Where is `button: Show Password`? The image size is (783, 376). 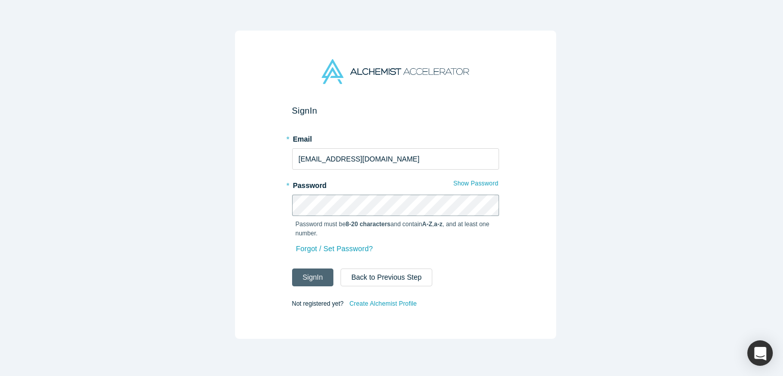
button: Show Password is located at coordinates (476, 184).